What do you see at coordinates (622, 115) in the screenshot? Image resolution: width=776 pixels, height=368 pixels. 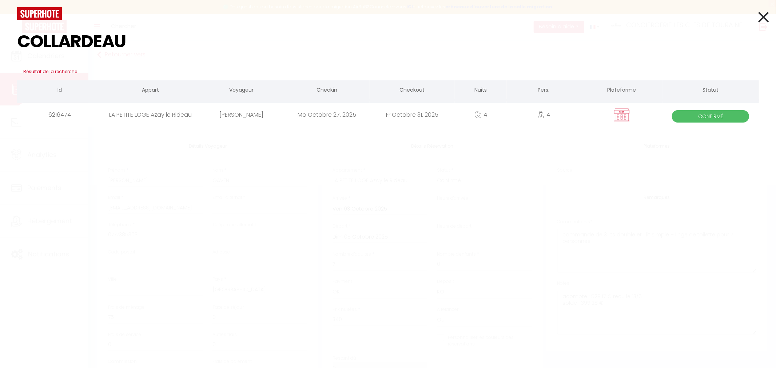 I see `img: rent.png` at bounding box center [622, 115].